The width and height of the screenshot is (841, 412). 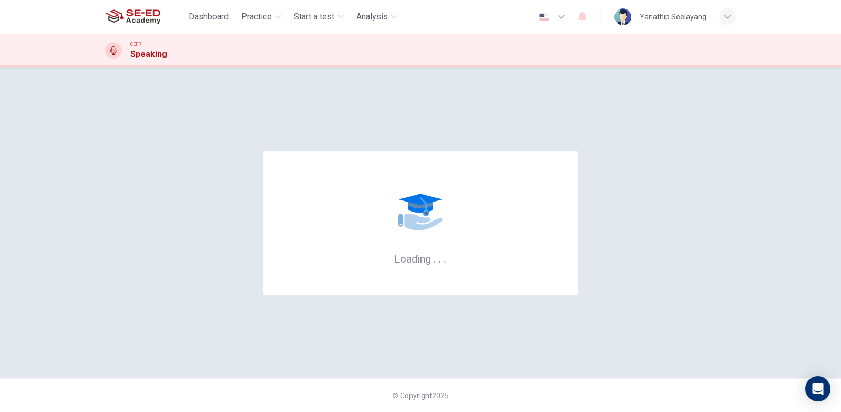 What do you see at coordinates (818, 389) in the screenshot?
I see `div: Open Intercom Messenger` at bounding box center [818, 389].